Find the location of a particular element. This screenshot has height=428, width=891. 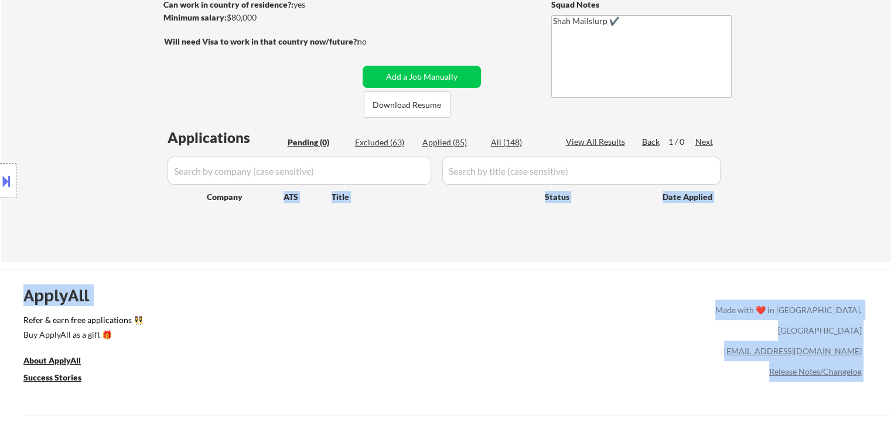

strong: Minimum salary: is located at coordinates (195, 17).